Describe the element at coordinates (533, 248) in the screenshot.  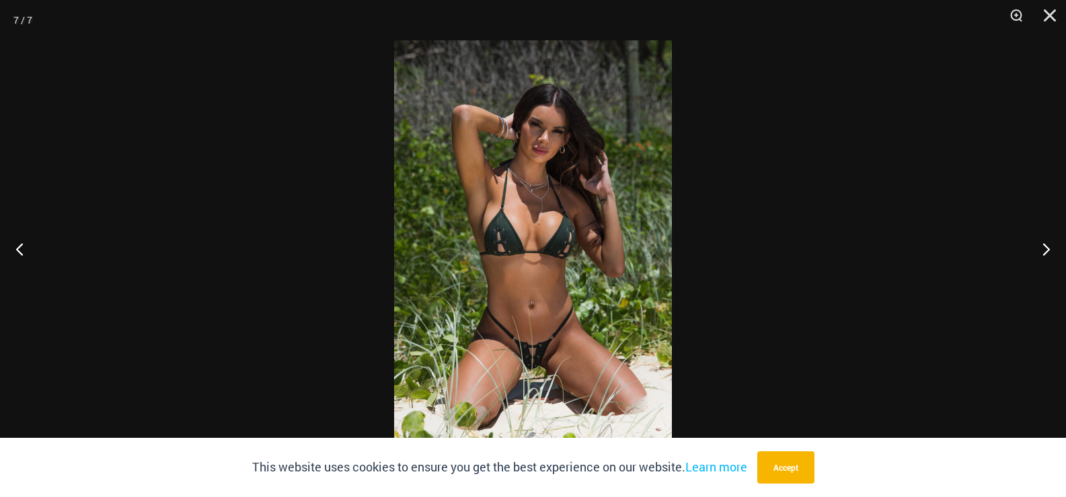
I see `img: Link Army 3070 Tri Top 2031 Cheeky 01` at that location.